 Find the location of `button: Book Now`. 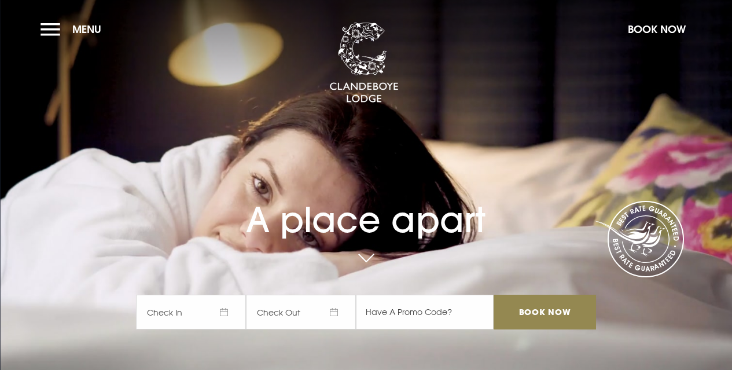

button: Book Now is located at coordinates (656, 29).